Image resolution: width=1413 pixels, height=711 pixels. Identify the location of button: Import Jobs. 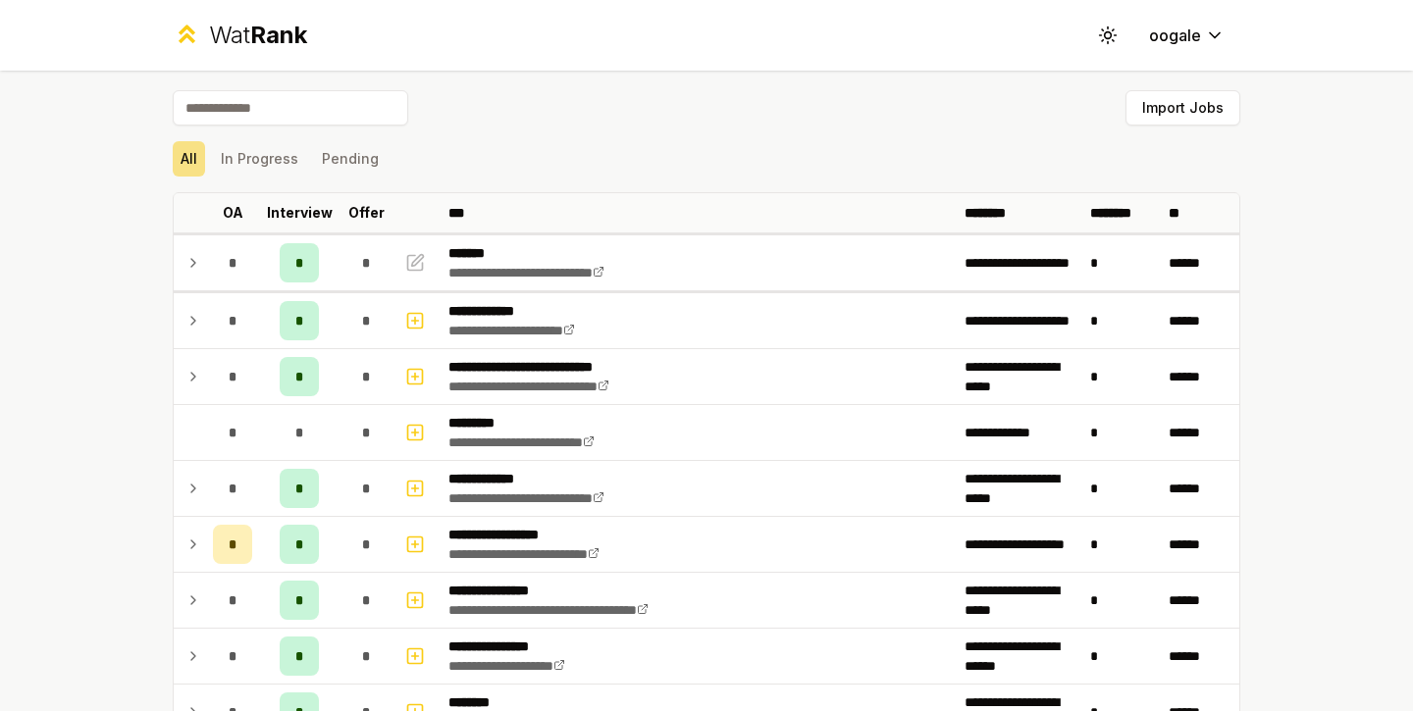
(1182, 108).